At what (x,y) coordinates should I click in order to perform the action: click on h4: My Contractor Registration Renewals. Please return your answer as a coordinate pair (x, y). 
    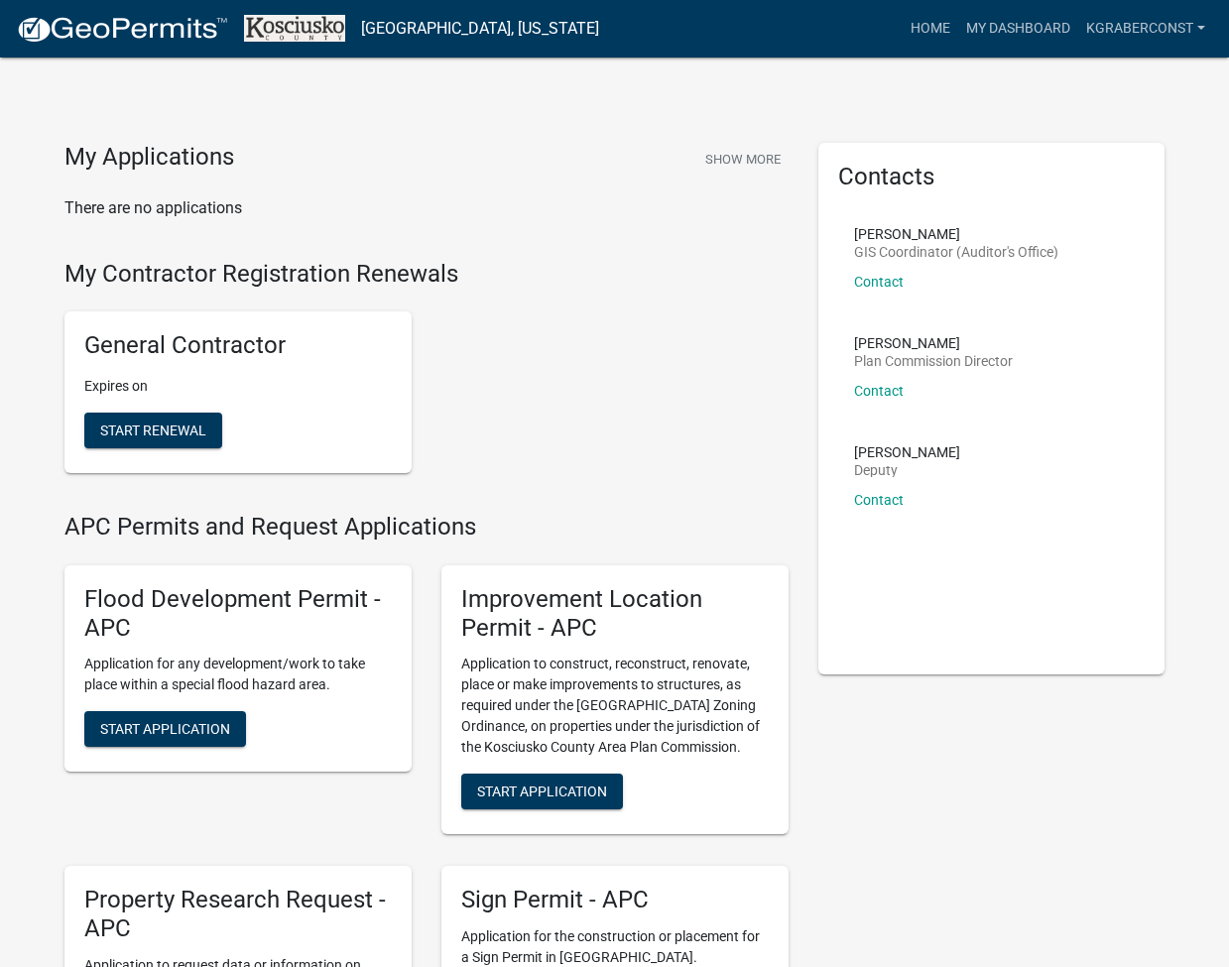
    Looking at the image, I should click on (427, 274).